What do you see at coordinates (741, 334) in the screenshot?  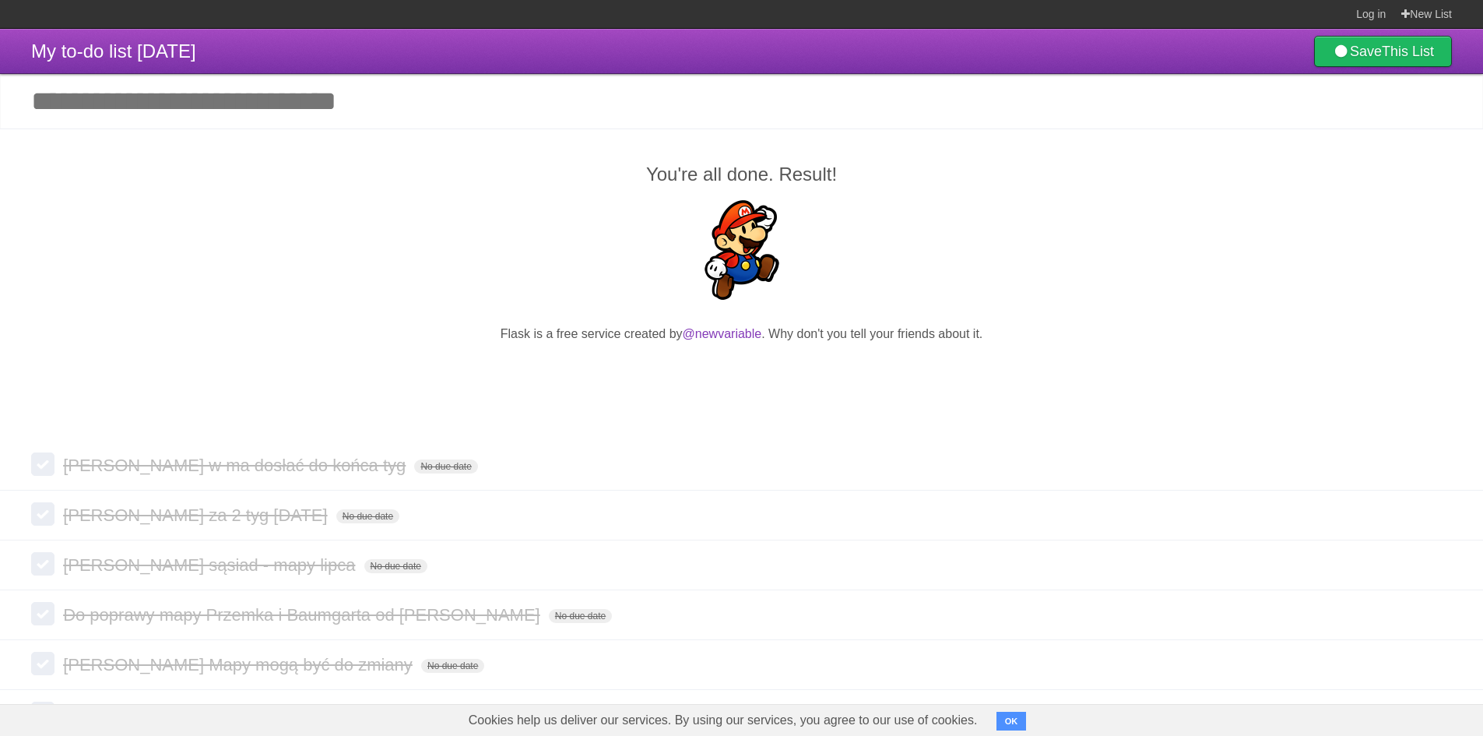 I see `p: Flask is a free service created by . Why don't you tell your friends about it.` at bounding box center [741, 334].